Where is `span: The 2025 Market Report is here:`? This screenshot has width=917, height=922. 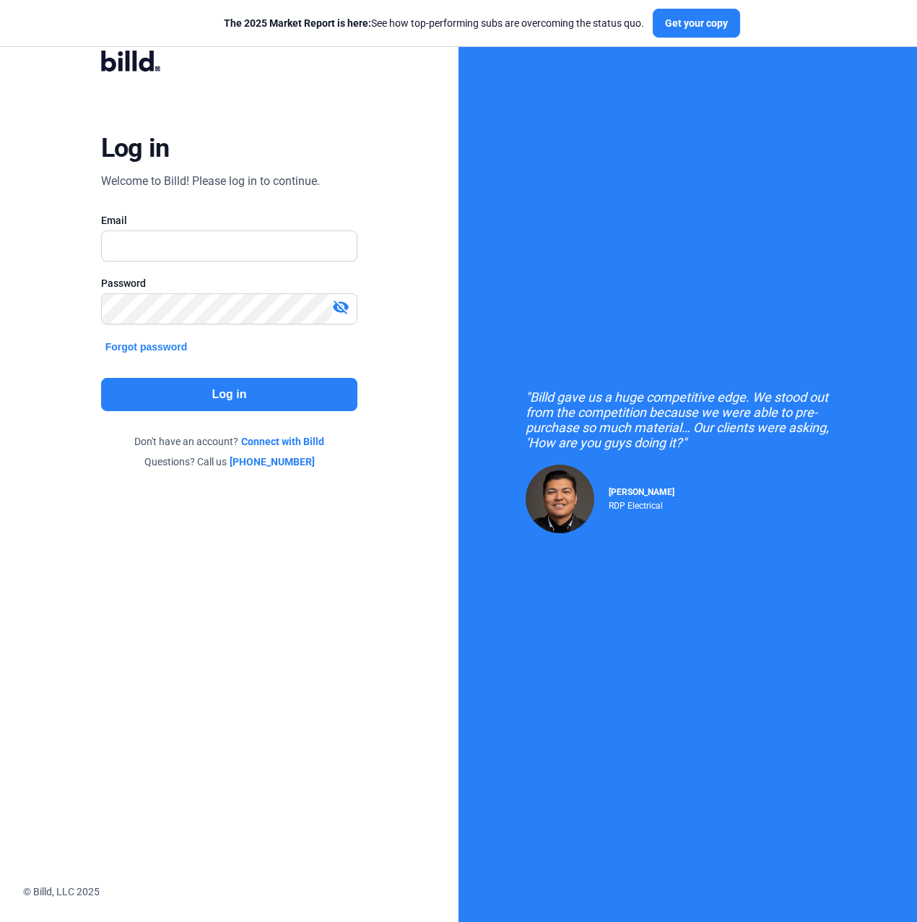 span: The 2025 Market Report is here: is located at coordinates (298, 23).